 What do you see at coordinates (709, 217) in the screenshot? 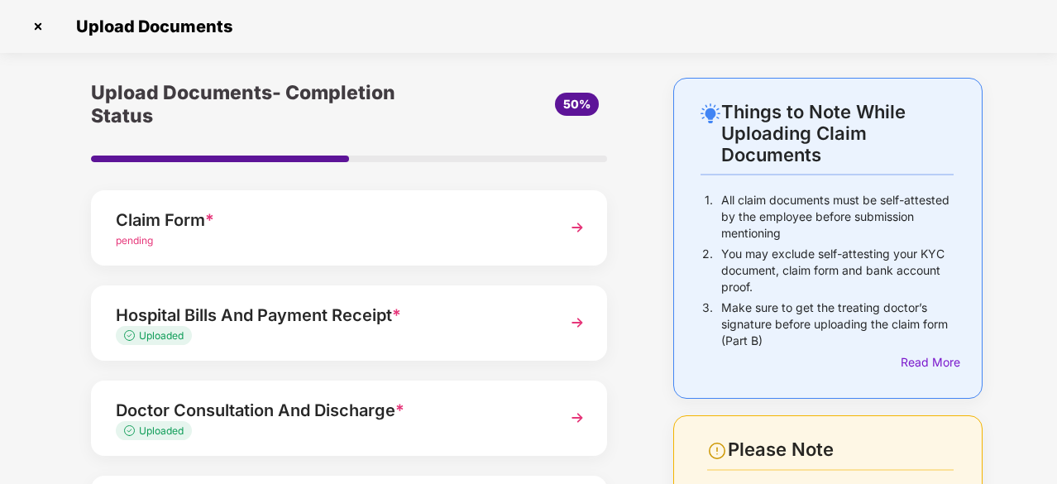
I see `p: 1.` at bounding box center [709, 217].